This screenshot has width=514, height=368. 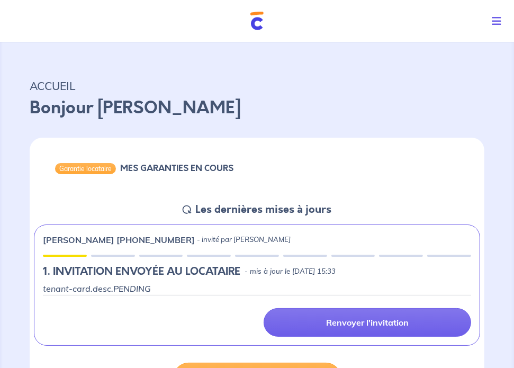 I want to click on p: Renvoyer l'invitation, so click(x=368, y=323).